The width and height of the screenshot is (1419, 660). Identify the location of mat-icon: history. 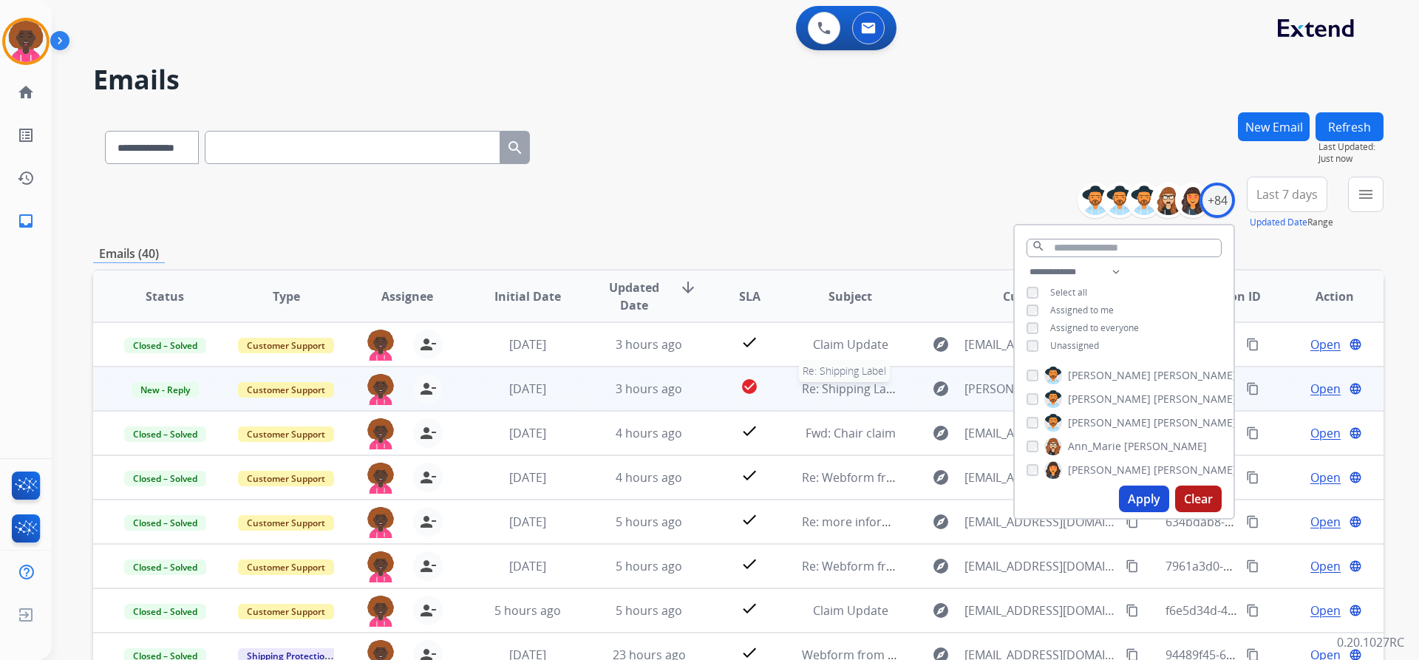
(26, 178).